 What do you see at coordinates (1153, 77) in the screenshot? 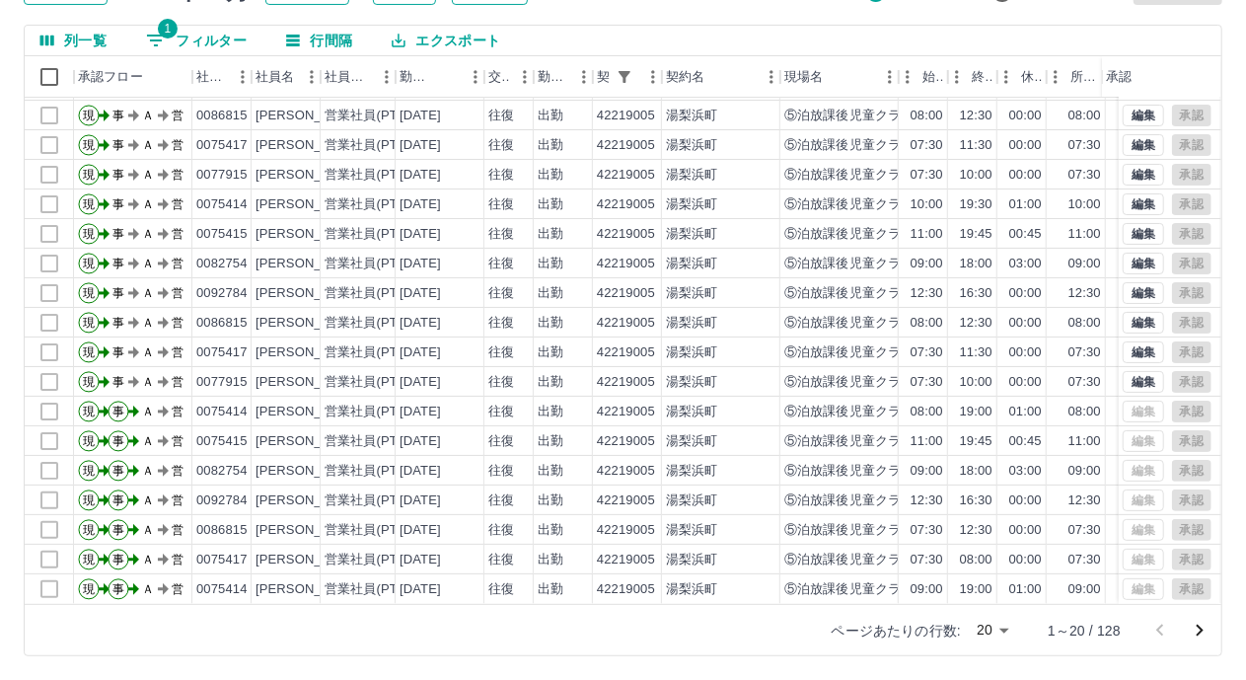
I see `div: 承認` at bounding box center [1153, 77].